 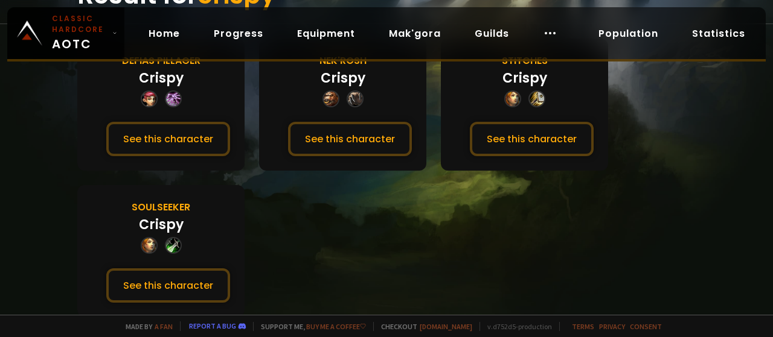 What do you see at coordinates (164, 327) in the screenshot?
I see `a: a fan` at bounding box center [164, 327].